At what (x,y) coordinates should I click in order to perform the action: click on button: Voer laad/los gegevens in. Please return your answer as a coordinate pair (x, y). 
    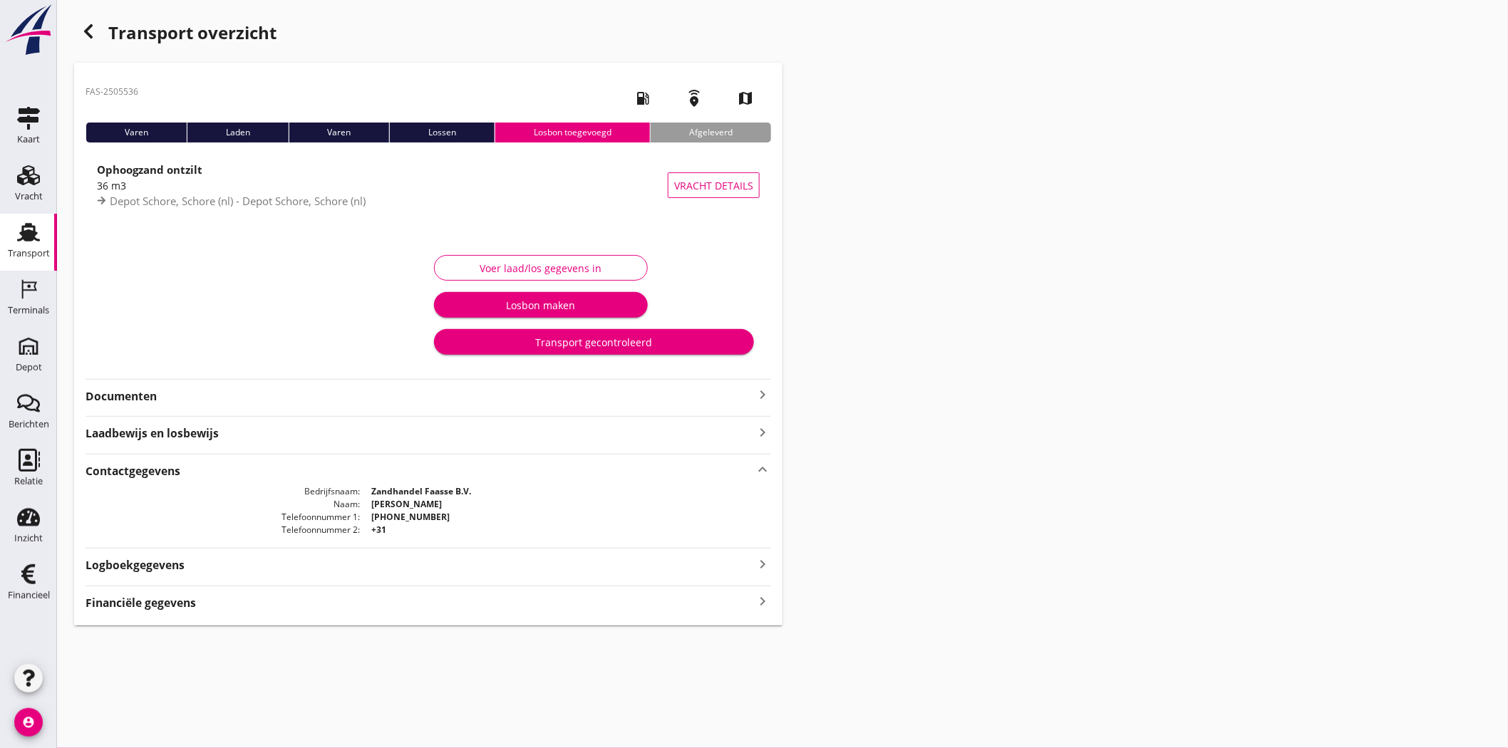
    Looking at the image, I should click on (541, 268).